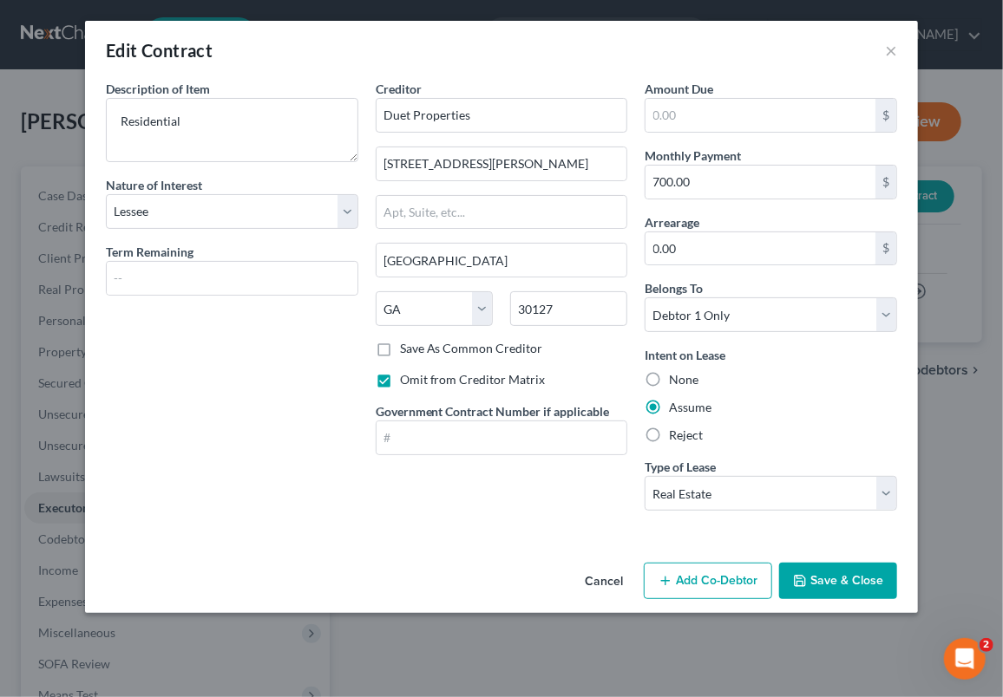 The height and width of the screenshot is (697, 1003). What do you see at coordinates (159, 50) in the screenshot?
I see `div: Edit Contract` at bounding box center [159, 50].